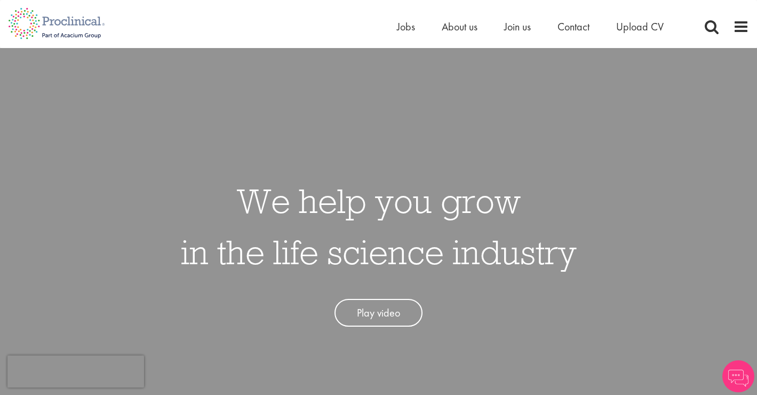  I want to click on a: Contact, so click(574, 27).